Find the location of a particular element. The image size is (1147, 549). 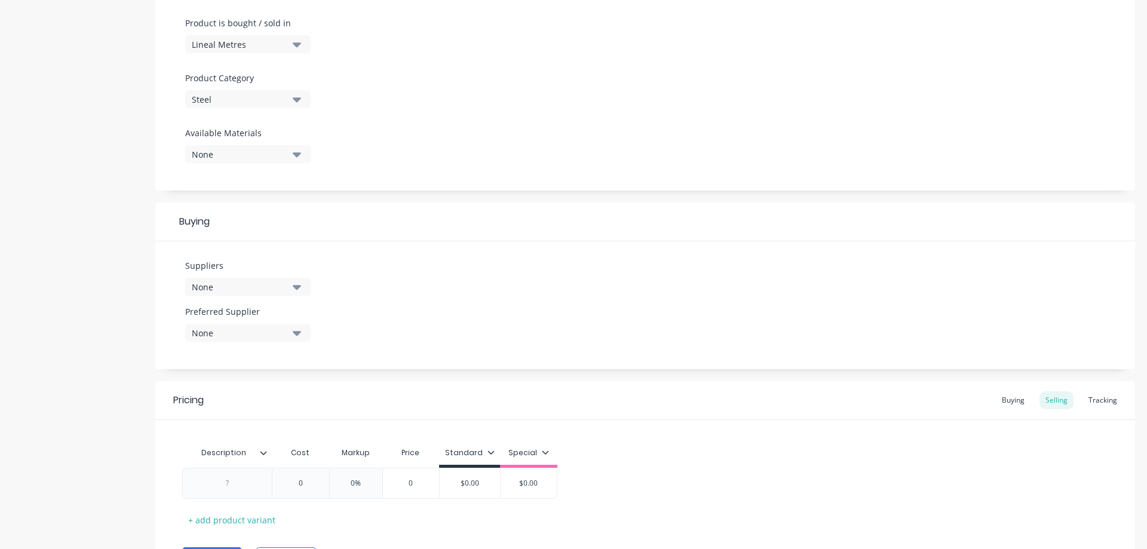

button: Steel is located at coordinates (248, 99).